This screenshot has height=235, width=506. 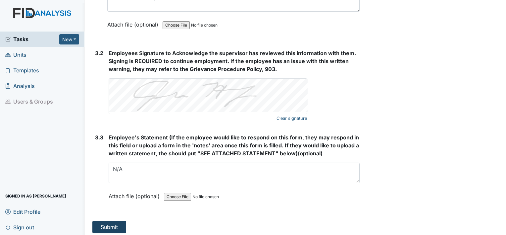 What do you see at coordinates (32, 39) in the screenshot?
I see `a: Tasks` at bounding box center [32, 39].